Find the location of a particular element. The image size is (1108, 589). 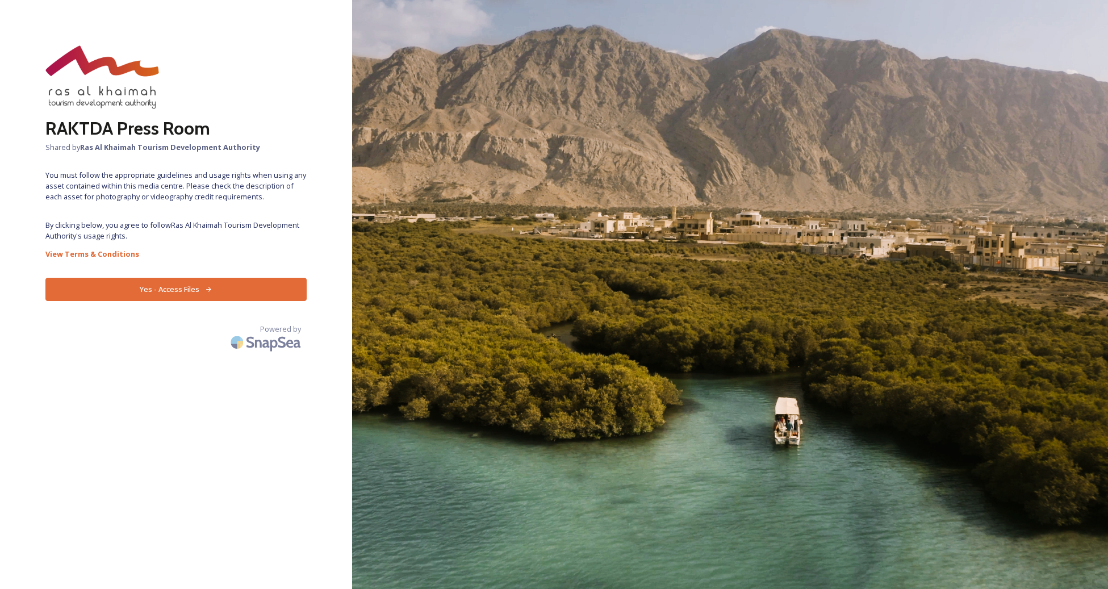

span: By clicking below, you agree to follow Ras Al Khaimah Tourism Development Authority 's usage rights. is located at coordinates (176, 231).